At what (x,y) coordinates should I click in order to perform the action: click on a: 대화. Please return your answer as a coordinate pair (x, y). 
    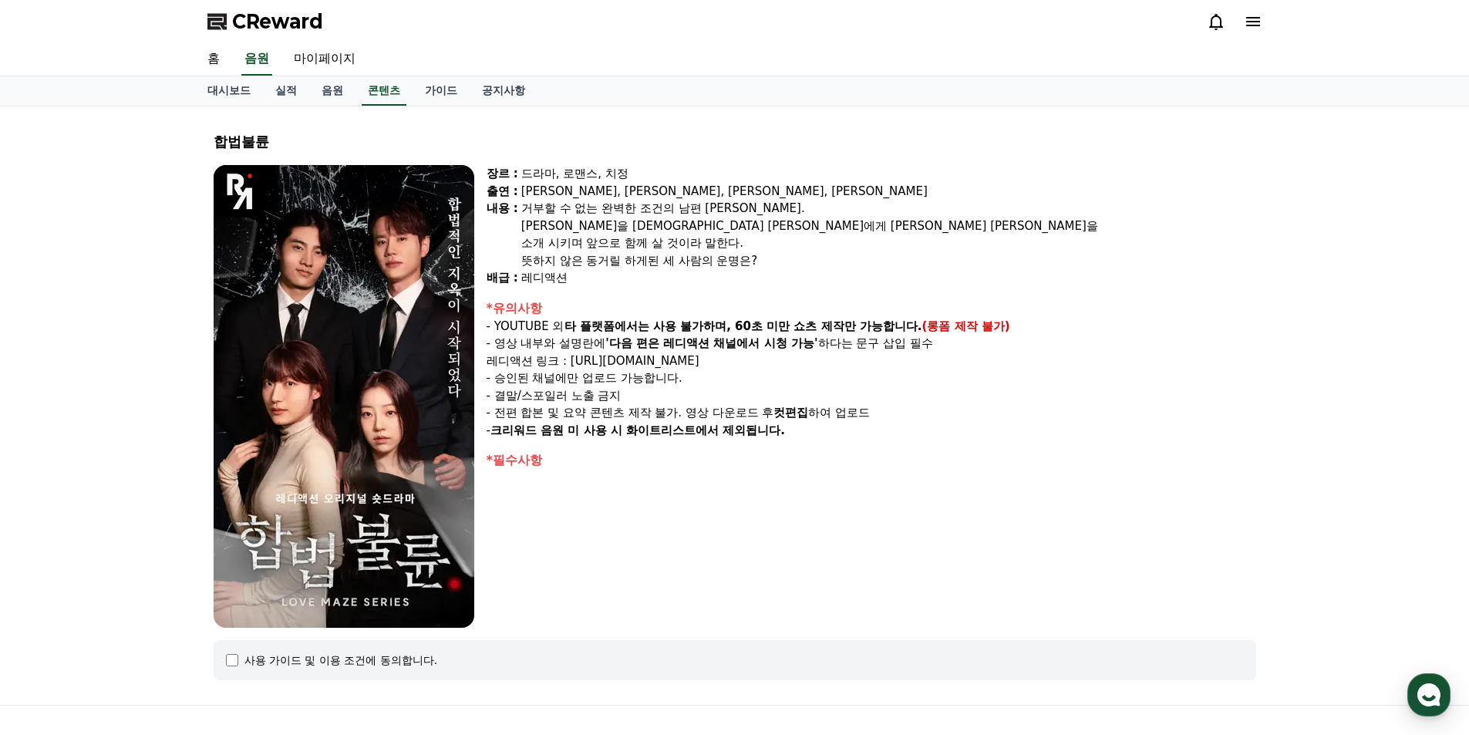
    Looking at the image, I should click on (150, 508).